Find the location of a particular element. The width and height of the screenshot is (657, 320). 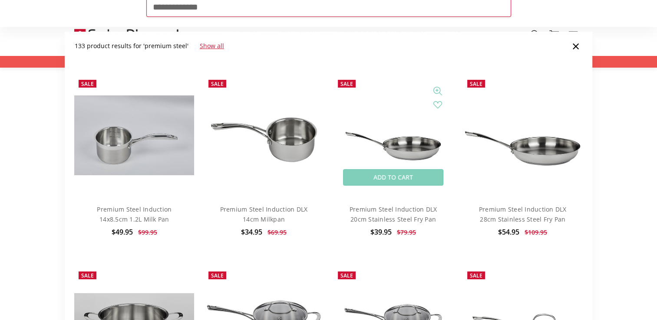

a: Premium Steel DLX - 8" (20cm) Stainless Steel Fry Pan | Swiss Diamond is located at coordinates (393, 135).